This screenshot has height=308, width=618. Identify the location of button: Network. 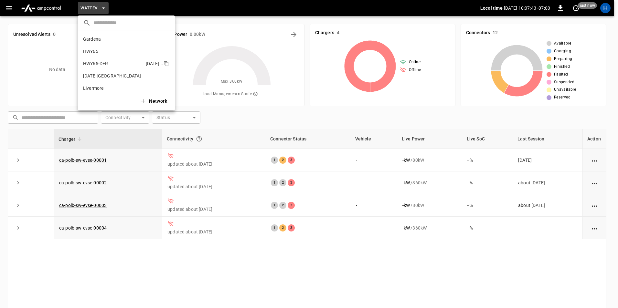
(154, 101).